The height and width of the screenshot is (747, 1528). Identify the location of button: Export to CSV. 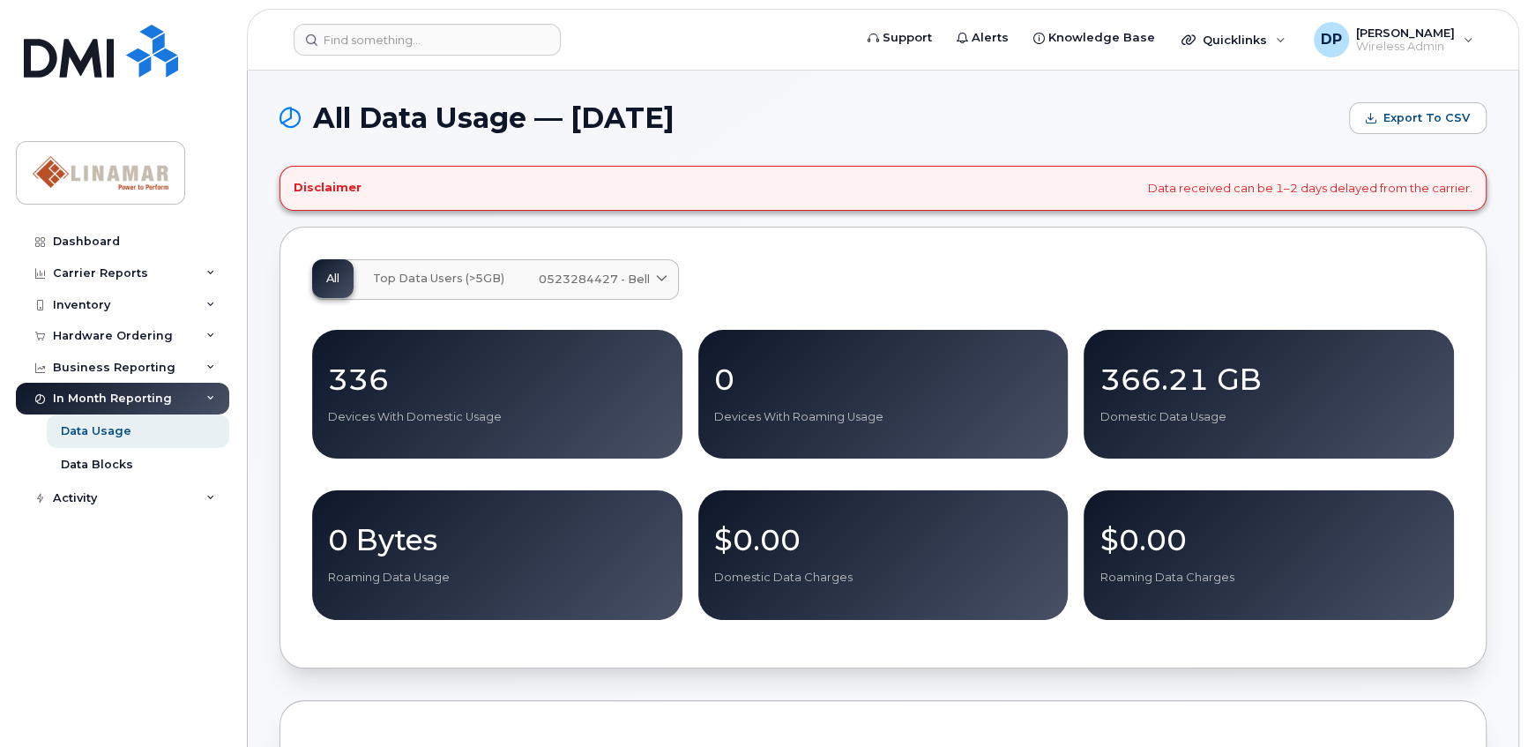
(1418, 118).